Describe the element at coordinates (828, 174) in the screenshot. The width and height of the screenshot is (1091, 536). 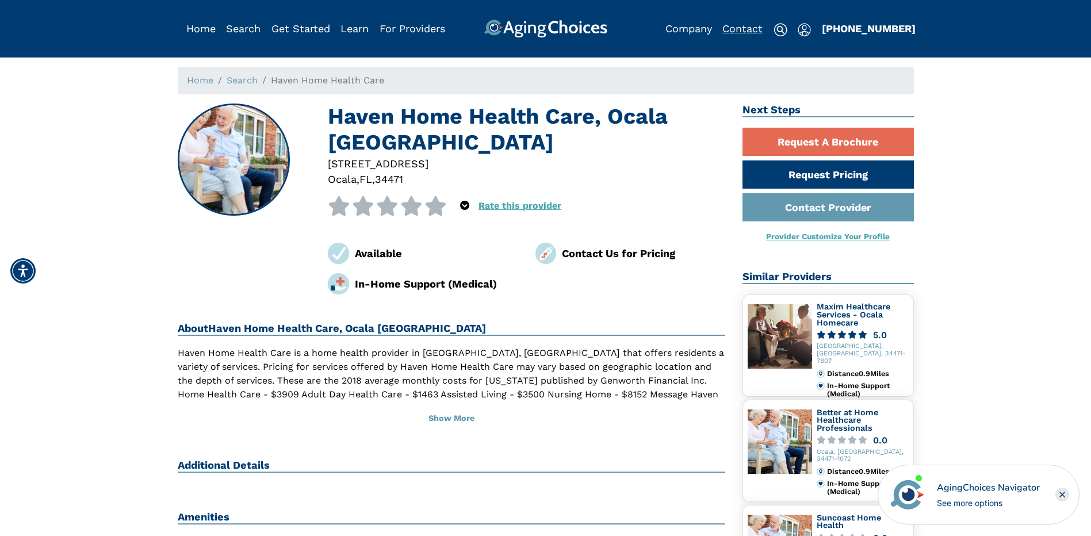
I see `a: Request Pricing` at that location.